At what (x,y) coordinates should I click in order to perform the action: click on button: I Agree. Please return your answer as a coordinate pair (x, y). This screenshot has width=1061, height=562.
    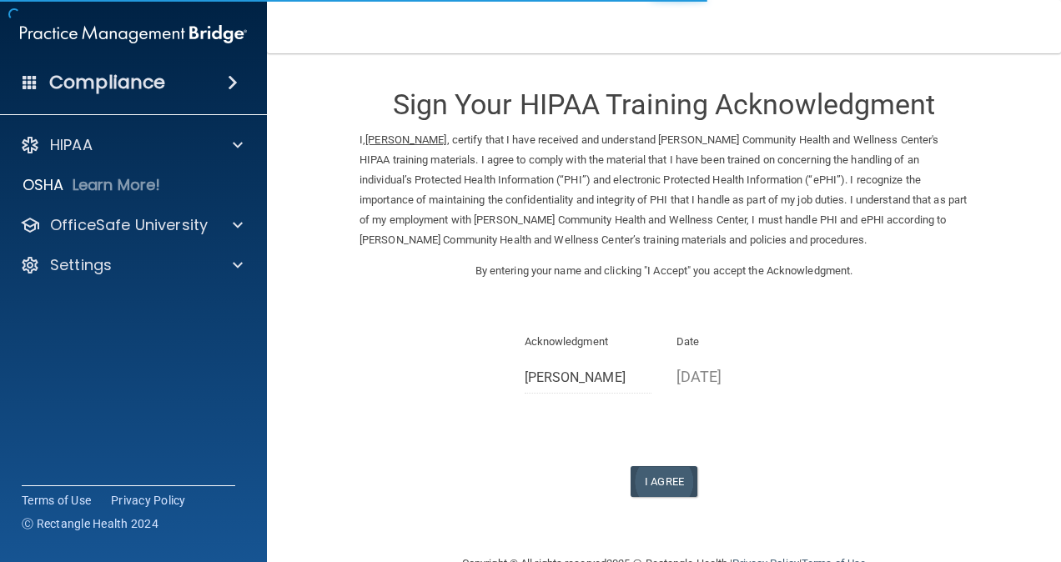
    Looking at the image, I should click on (664, 481).